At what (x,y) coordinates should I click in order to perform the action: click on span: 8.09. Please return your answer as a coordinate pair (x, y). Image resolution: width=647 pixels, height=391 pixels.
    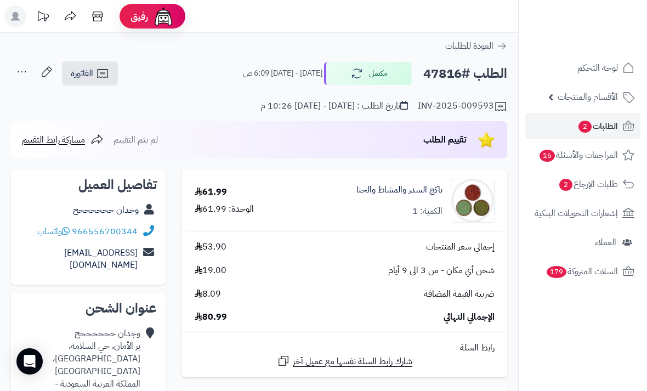
    Looking at the image, I should click on (208, 294).